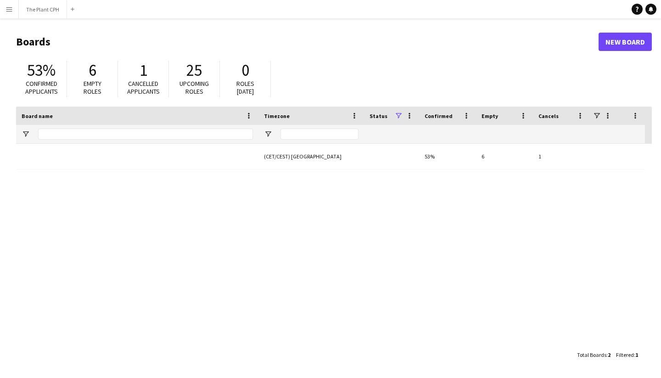  I want to click on span: Empty, so click(490, 116).